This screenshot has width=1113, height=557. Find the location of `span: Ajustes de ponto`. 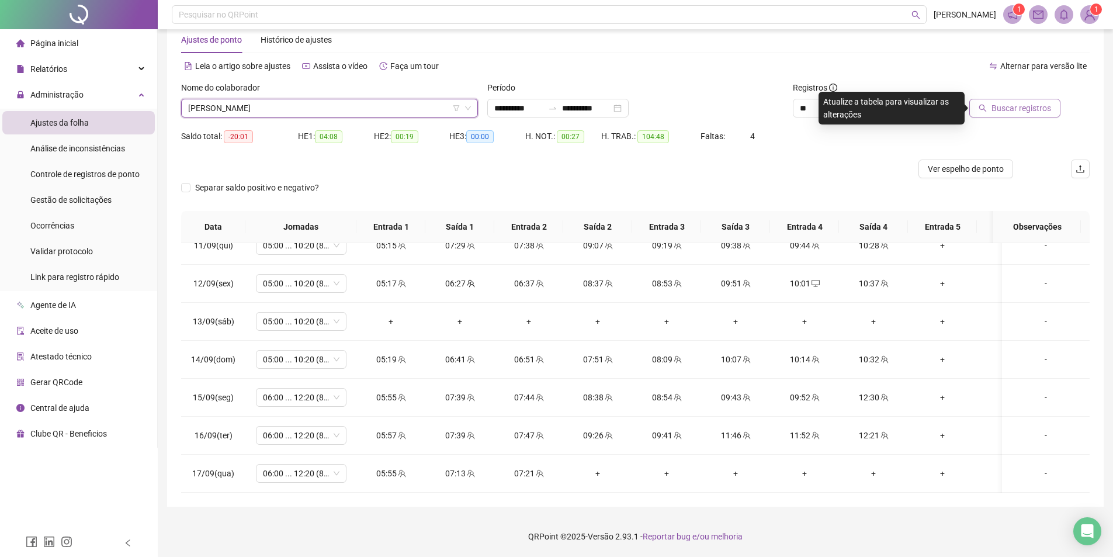

span: Ajustes de ponto is located at coordinates (212, 40).